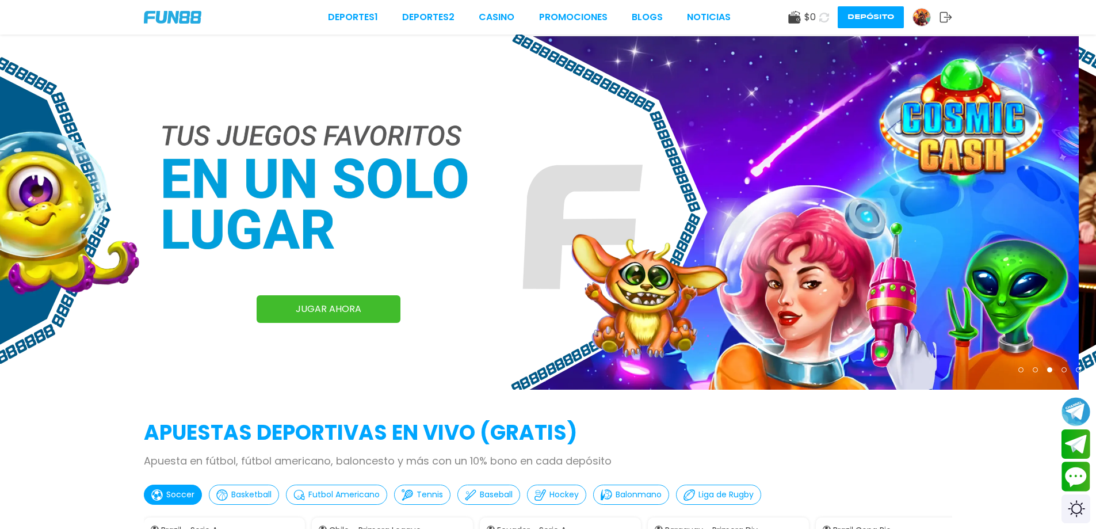 The width and height of the screenshot is (1096, 529). What do you see at coordinates (557, 494) in the screenshot?
I see `button: Hockey` at bounding box center [557, 494].